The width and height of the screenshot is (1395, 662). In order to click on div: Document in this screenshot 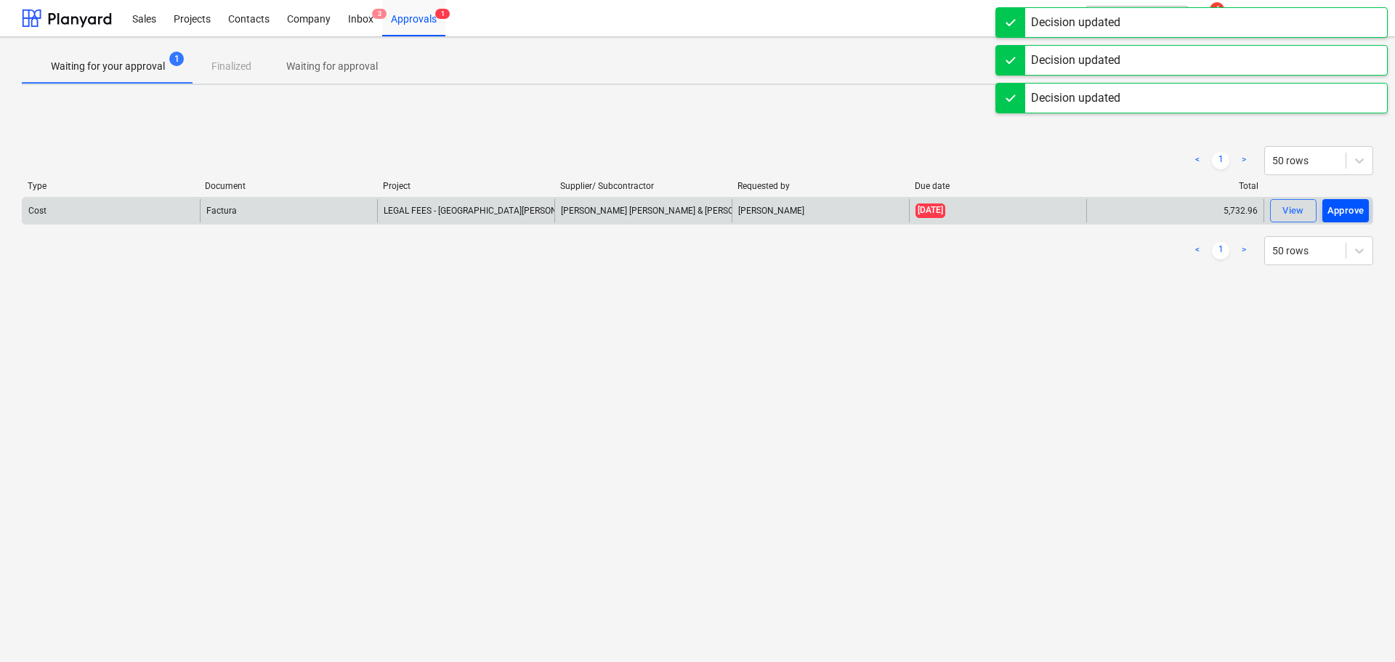, I will do `click(288, 186)`.